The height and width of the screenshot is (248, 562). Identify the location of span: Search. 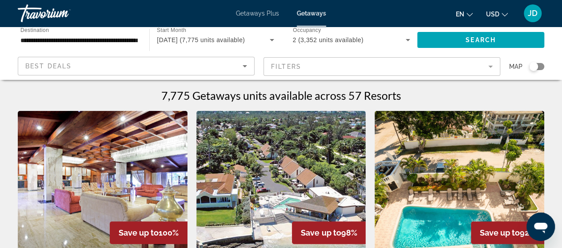
(480, 40).